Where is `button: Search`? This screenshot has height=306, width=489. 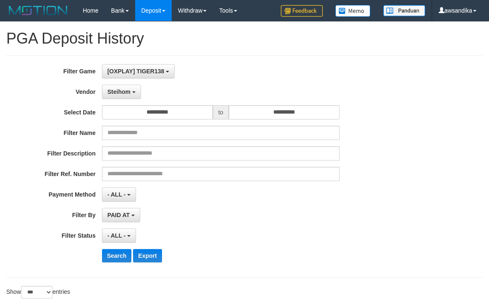
button: Search is located at coordinates (117, 256).